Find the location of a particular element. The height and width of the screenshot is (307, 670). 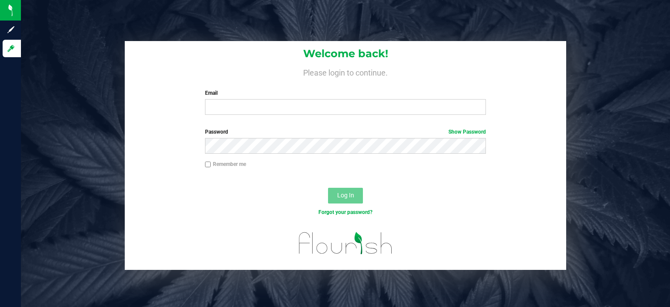

h1: Welcome back! is located at coordinates (345, 54).